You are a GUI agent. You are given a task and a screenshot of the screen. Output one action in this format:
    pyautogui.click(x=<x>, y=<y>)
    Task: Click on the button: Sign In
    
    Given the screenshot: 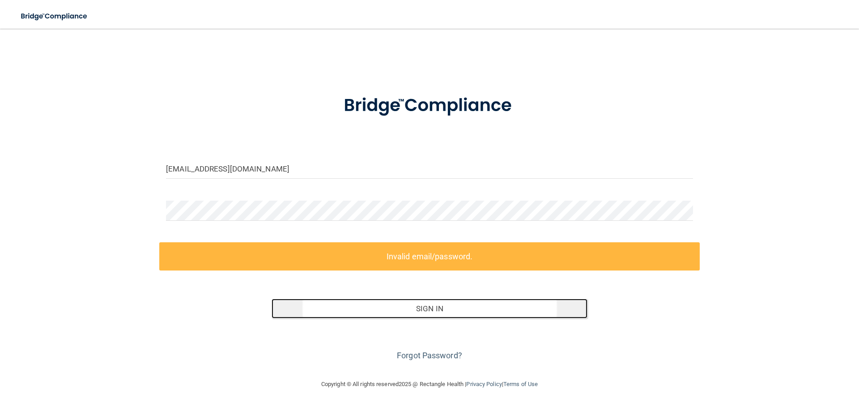 What is the action you would take?
    pyautogui.click(x=430, y=308)
    